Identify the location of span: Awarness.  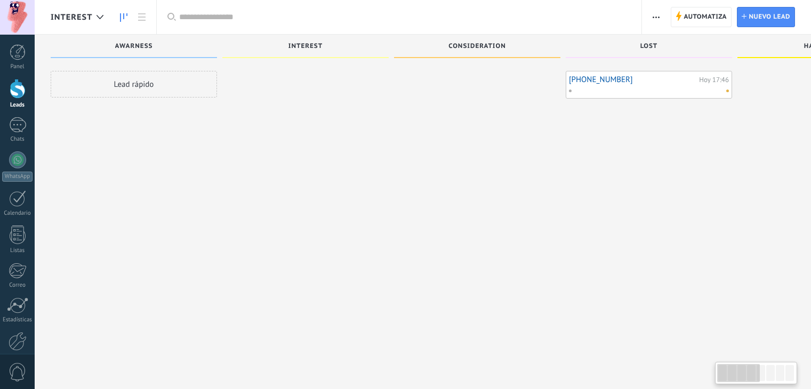
(134, 46).